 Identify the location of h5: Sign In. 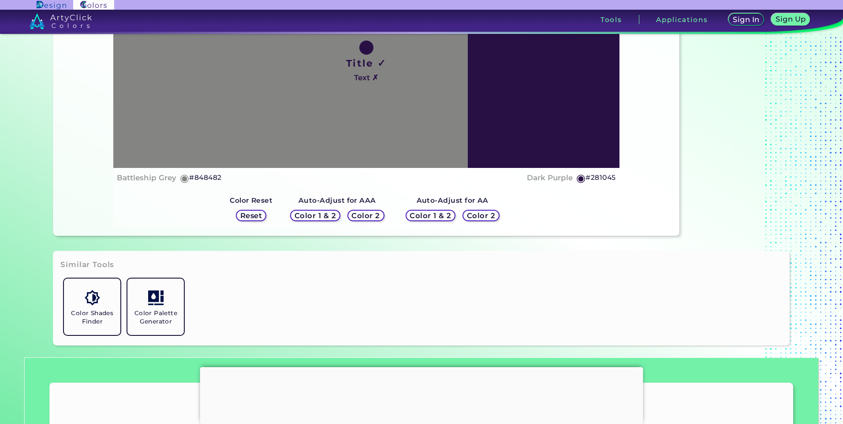
(746, 19).